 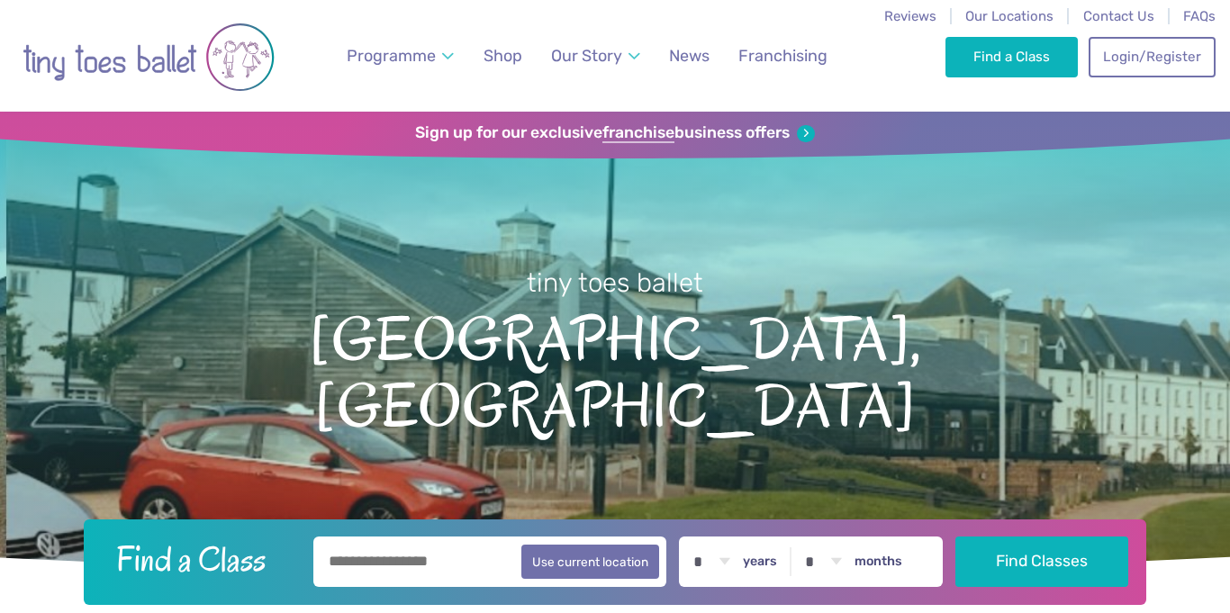 I want to click on img: tiny toes ballet, so click(x=149, y=57).